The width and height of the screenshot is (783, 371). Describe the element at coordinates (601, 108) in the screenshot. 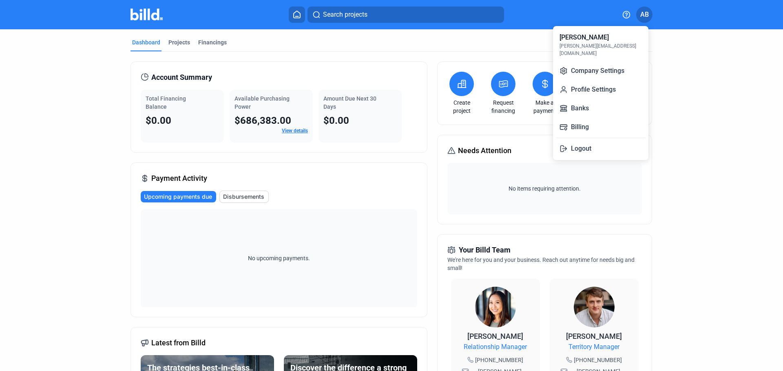

I see `button: Banks` at that location.